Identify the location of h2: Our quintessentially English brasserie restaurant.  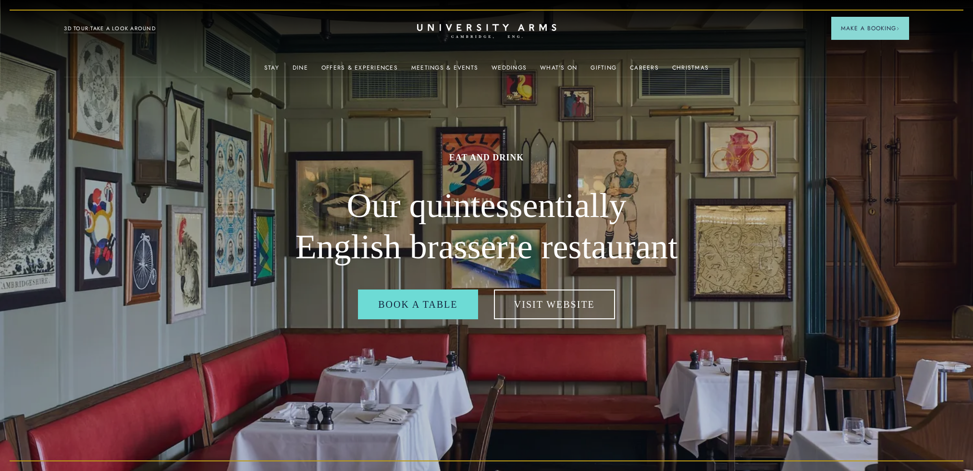
(487, 226).